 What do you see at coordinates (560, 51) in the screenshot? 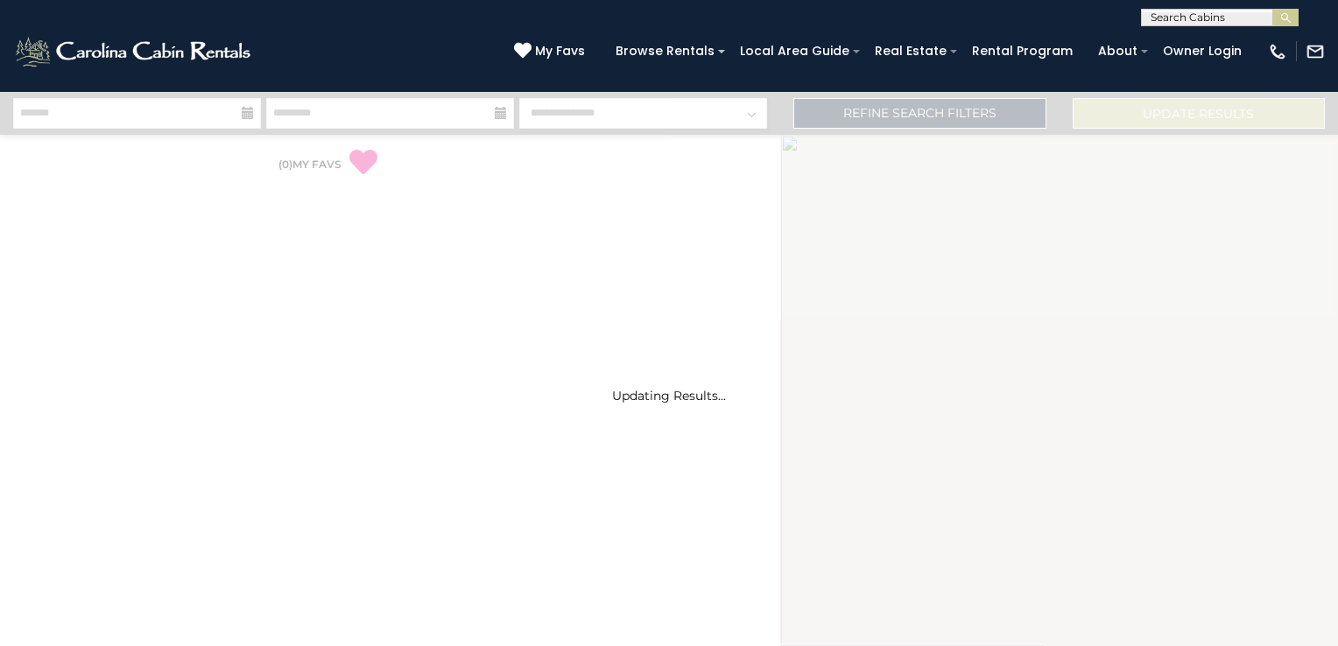
I see `span: My Favs` at bounding box center [560, 51].